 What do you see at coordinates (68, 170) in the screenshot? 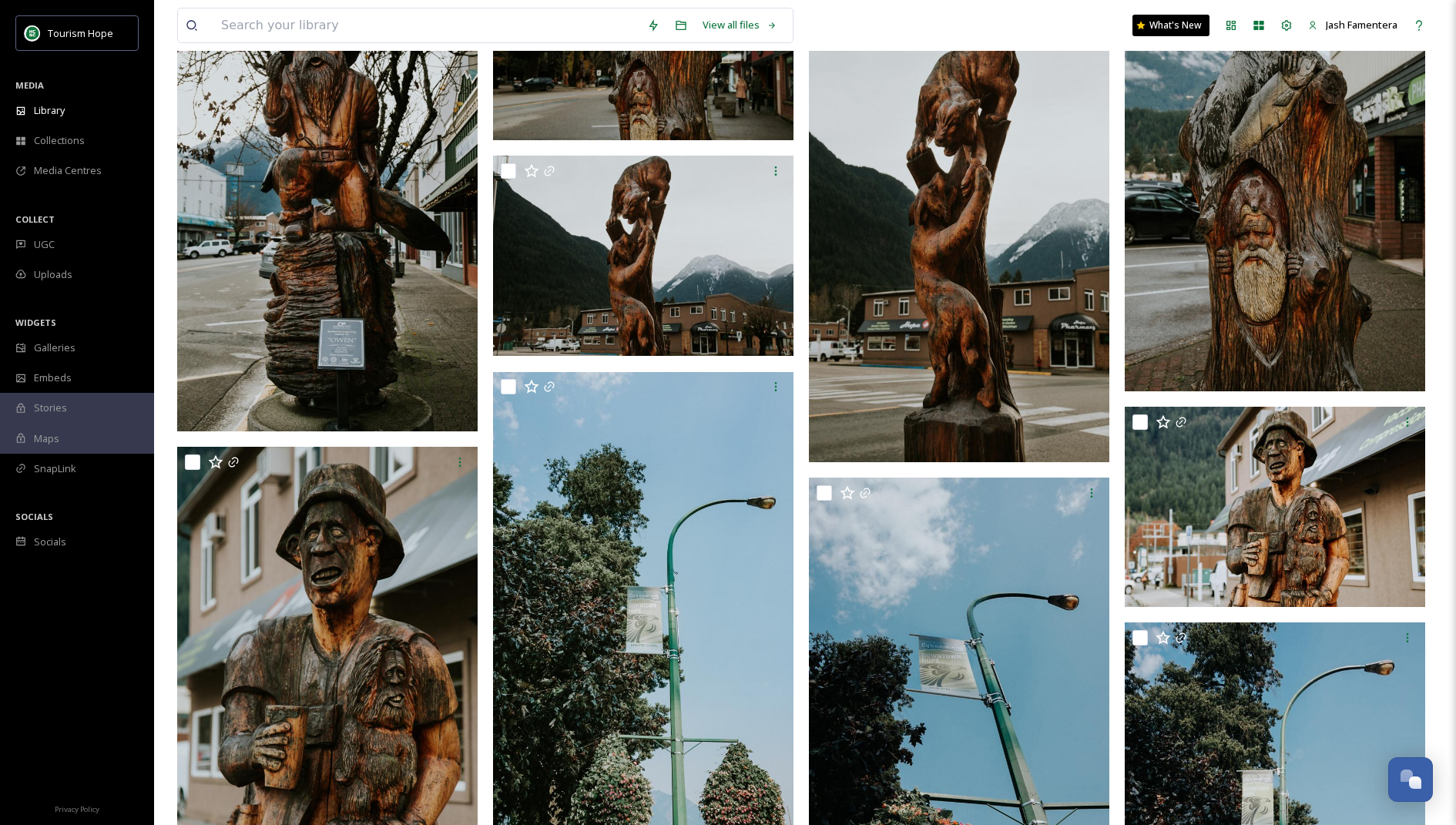
I see `span: Media Centres` at bounding box center [68, 170].